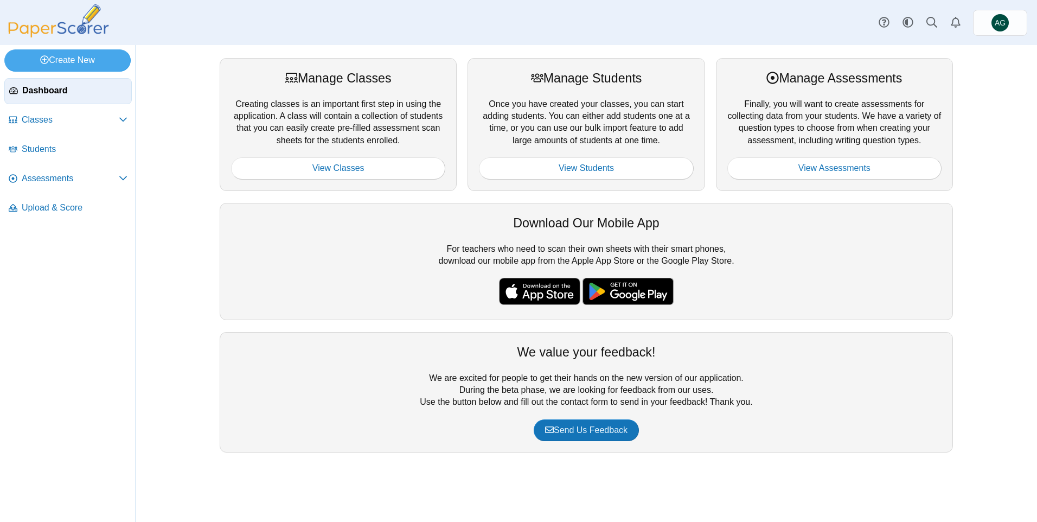  I want to click on div: Once you have created your classes, you can start adding students. You can either add students on..., so click(586, 124).